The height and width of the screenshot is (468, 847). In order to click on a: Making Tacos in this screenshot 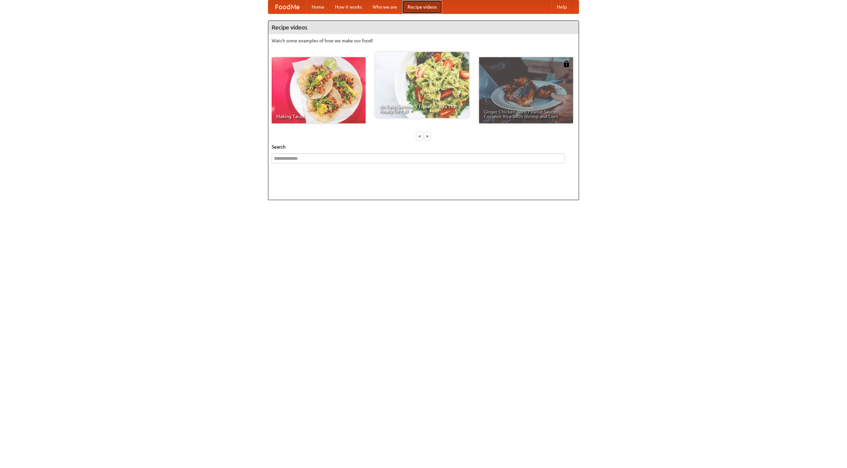, I will do `click(319, 90)`.